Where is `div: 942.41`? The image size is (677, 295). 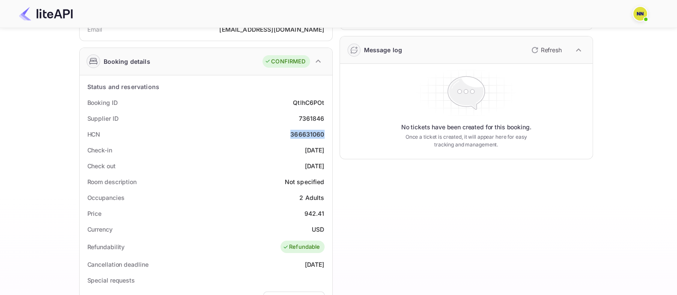 div: 942.41 is located at coordinates (314, 213).